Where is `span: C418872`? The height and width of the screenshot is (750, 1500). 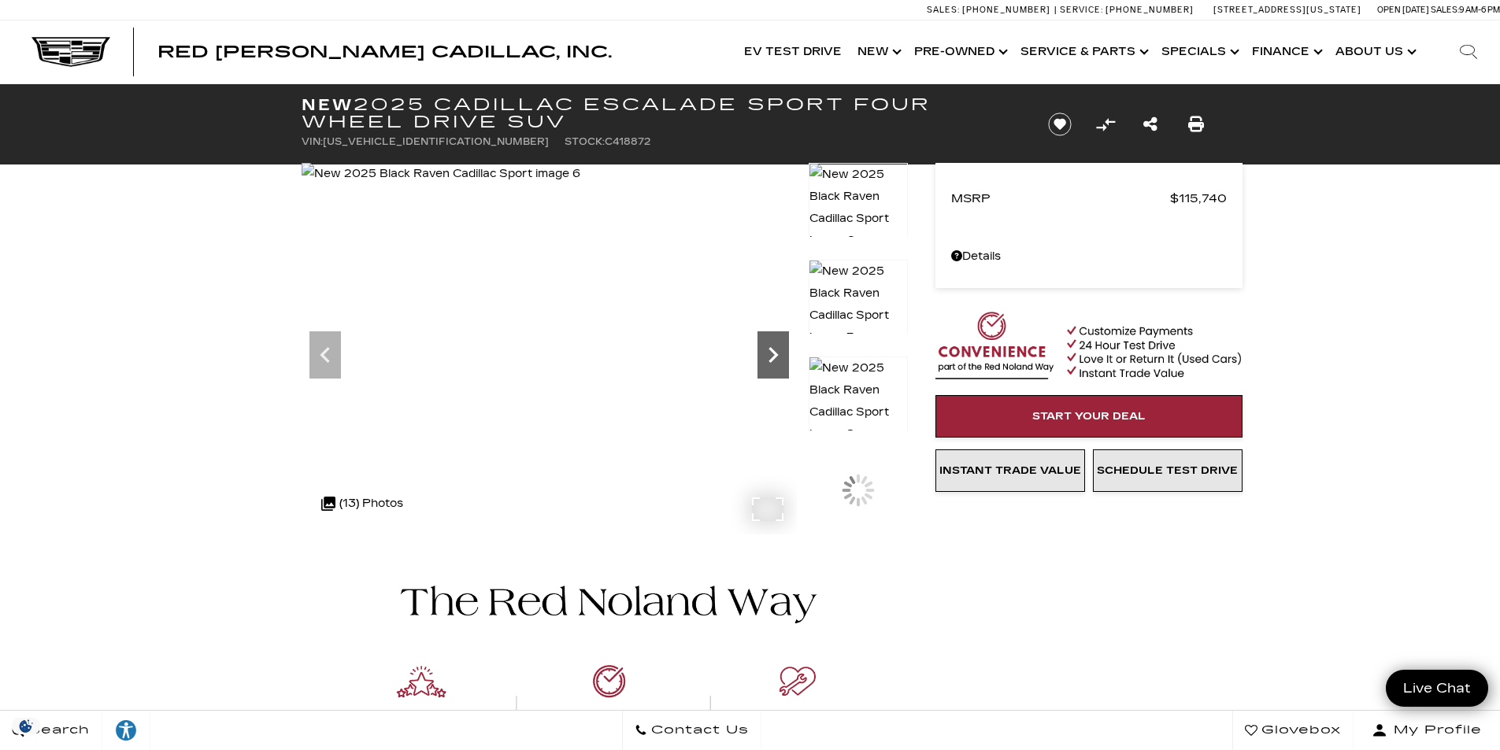 span: C418872 is located at coordinates (627, 142).